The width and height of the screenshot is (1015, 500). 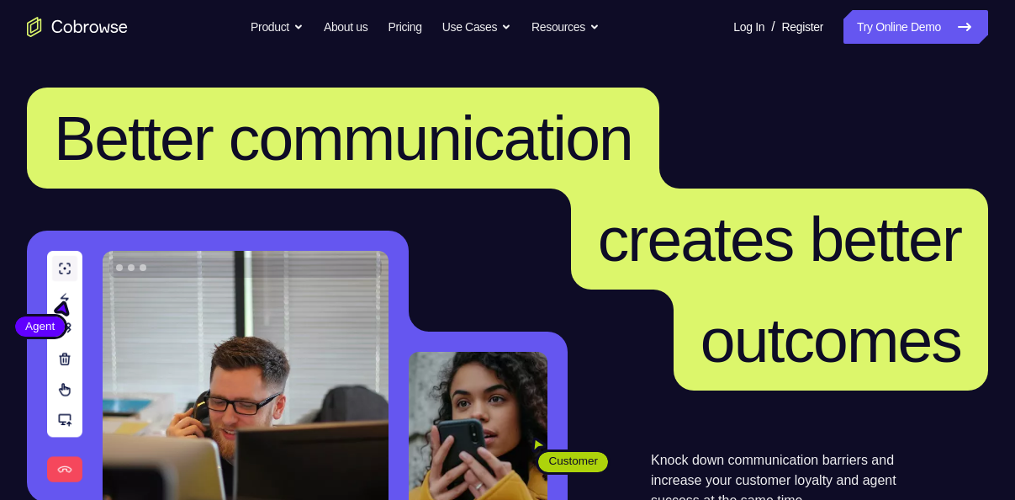 I want to click on a: Try Online Demo, so click(x=916, y=27).